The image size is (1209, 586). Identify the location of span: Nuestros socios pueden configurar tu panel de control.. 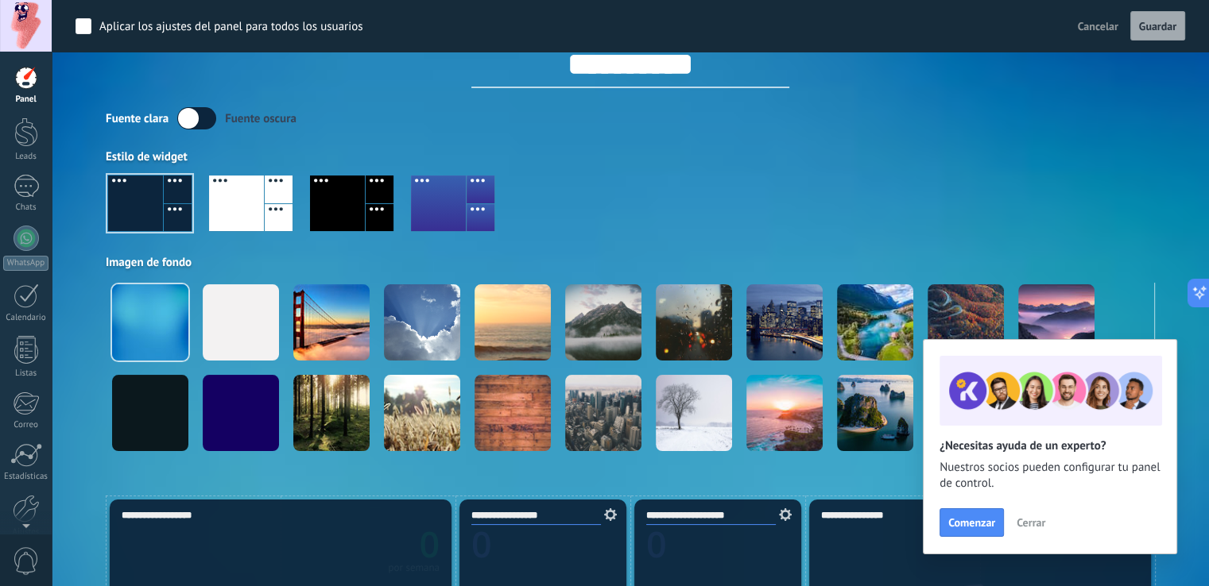
(1050, 476).